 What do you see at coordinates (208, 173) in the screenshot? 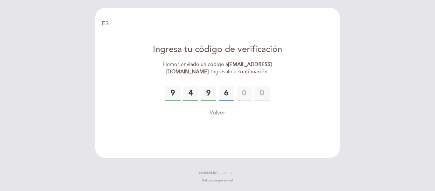
I see `span: powered by` at bounding box center [208, 173].